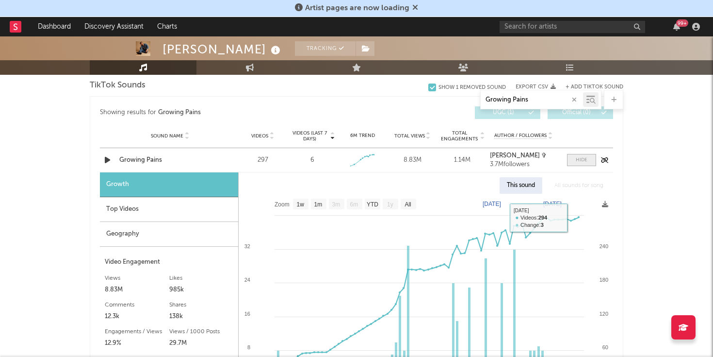  What do you see at coordinates (263, 160) in the screenshot?
I see `div: 297` at bounding box center [263, 160].